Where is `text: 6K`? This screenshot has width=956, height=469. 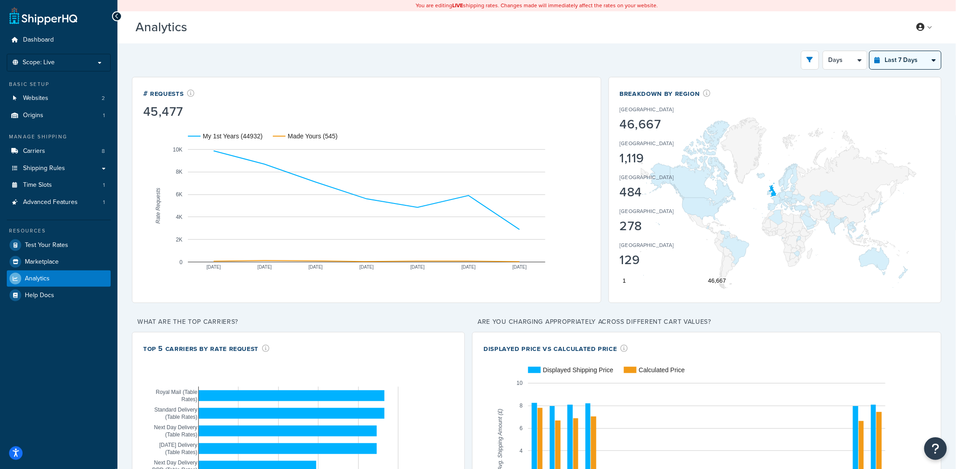 text: 6K is located at coordinates (179, 194).